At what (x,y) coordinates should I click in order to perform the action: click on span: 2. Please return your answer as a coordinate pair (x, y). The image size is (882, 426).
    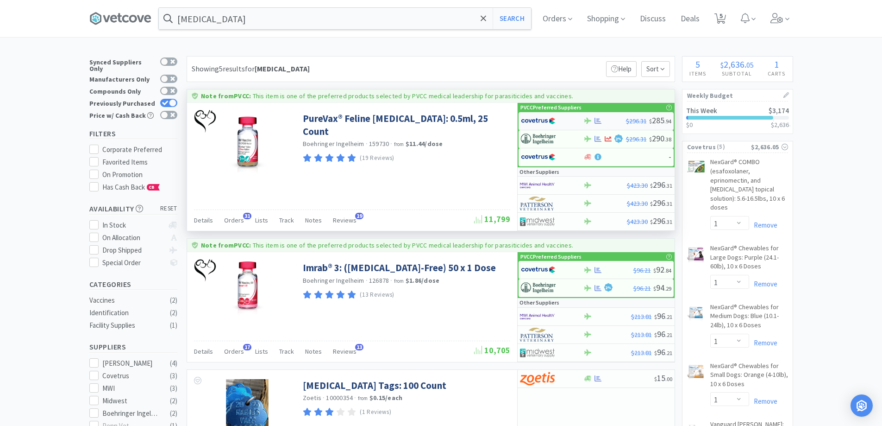
    Looking at the image, I should click on (608, 288).